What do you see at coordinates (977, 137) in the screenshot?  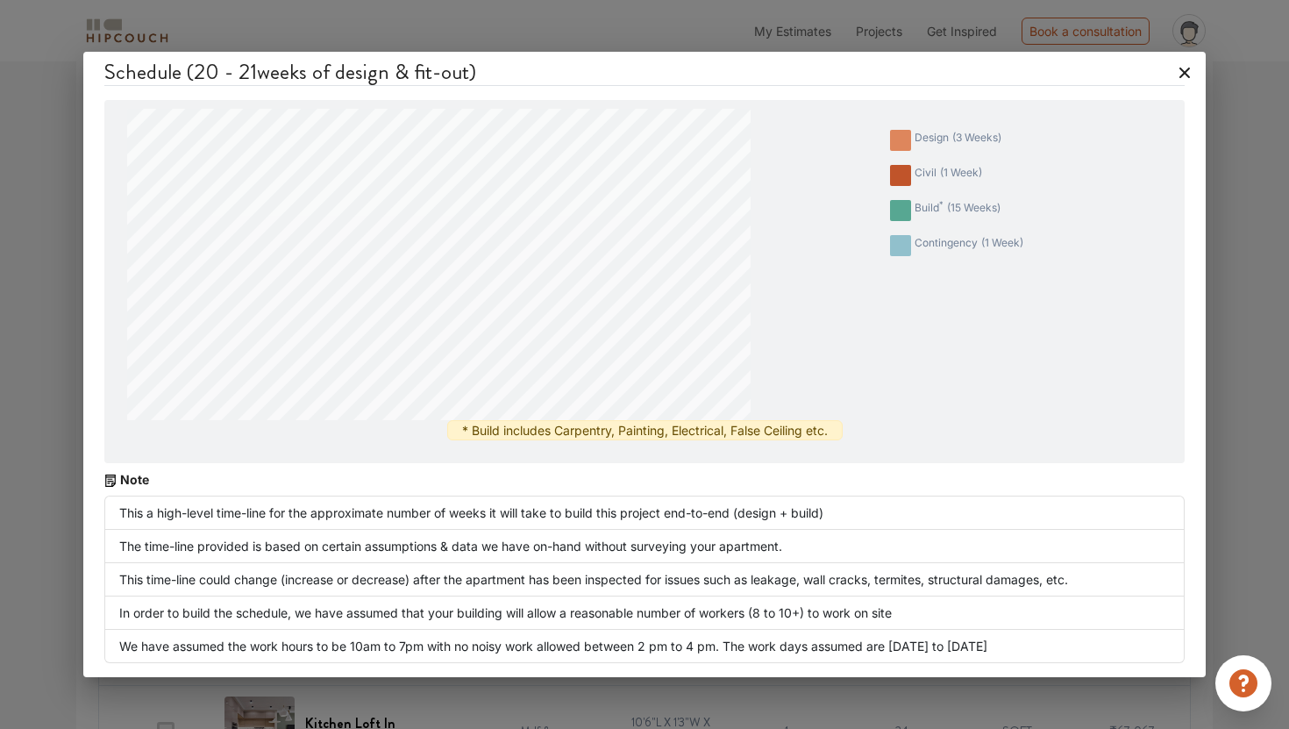 I see `span: ( 3 weeks )` at bounding box center [977, 137].